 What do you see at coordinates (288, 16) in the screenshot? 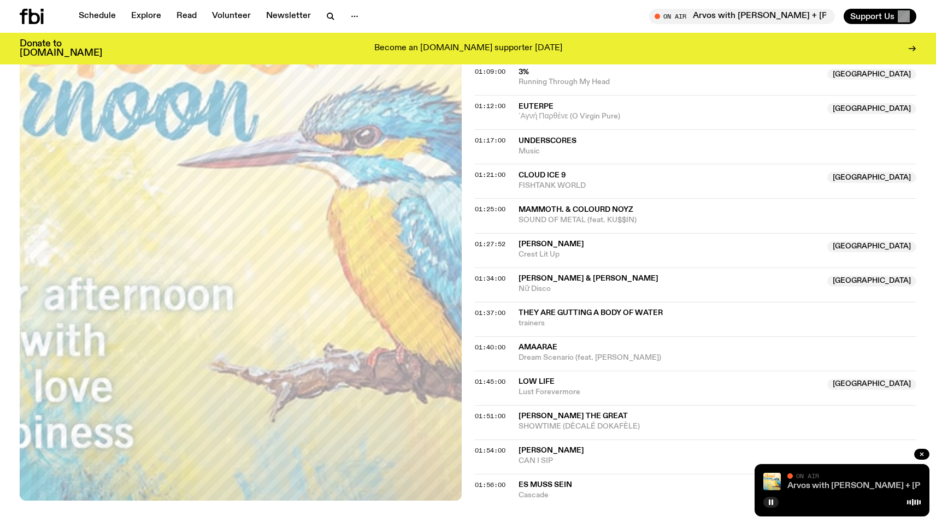
I see `a: Newsletter` at bounding box center [288, 16].